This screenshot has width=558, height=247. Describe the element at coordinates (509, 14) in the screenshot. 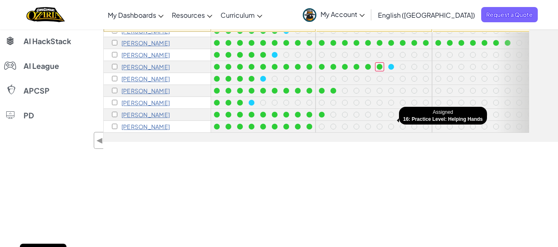

I see `a: Request a Quote` at that location.